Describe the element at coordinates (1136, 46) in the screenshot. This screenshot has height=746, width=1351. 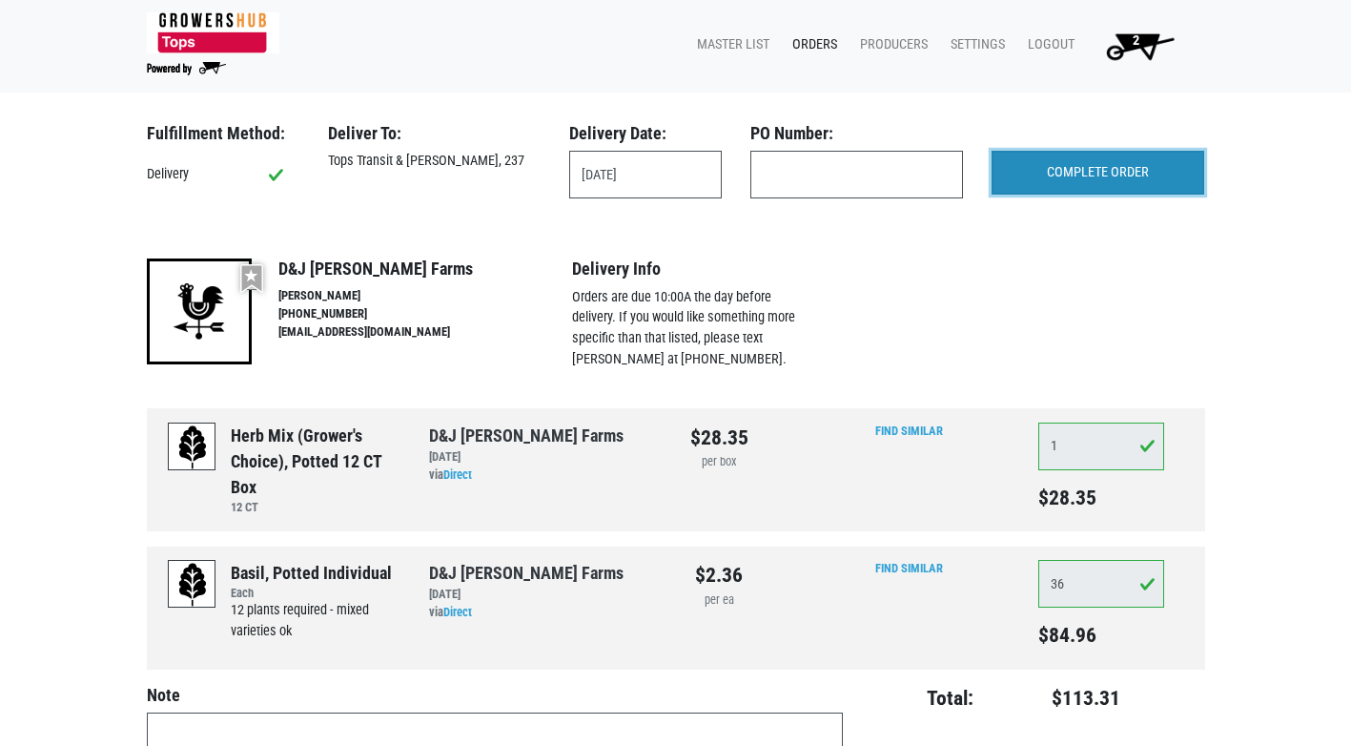
I see `a: 2` at that location.